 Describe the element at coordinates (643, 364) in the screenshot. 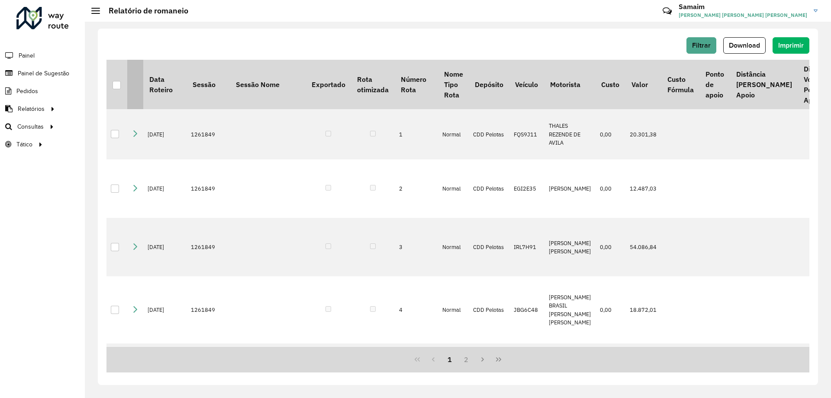

I see `td: 32.475,80` at that location.